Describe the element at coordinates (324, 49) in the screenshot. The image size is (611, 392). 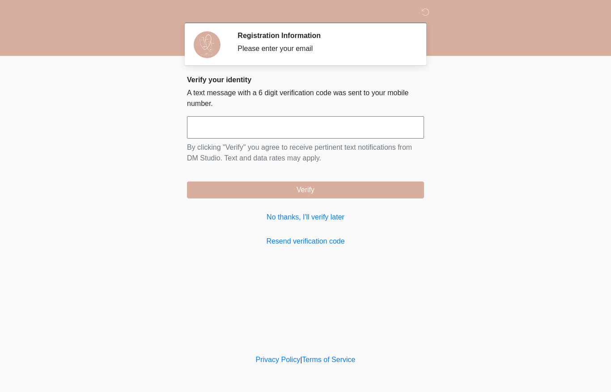
I see `div: Please enter your email` at that location.